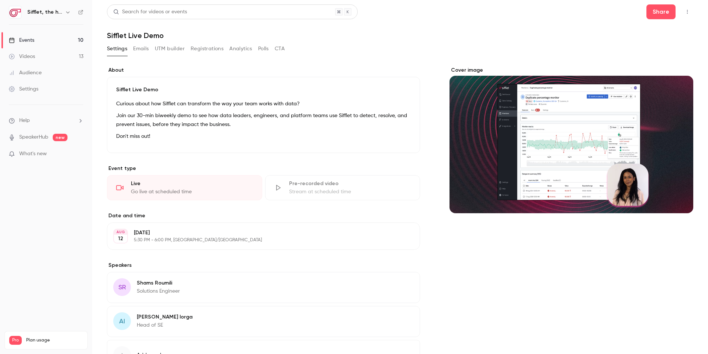  Describe the element at coordinates (661, 12) in the screenshot. I see `button: Share` at that location.